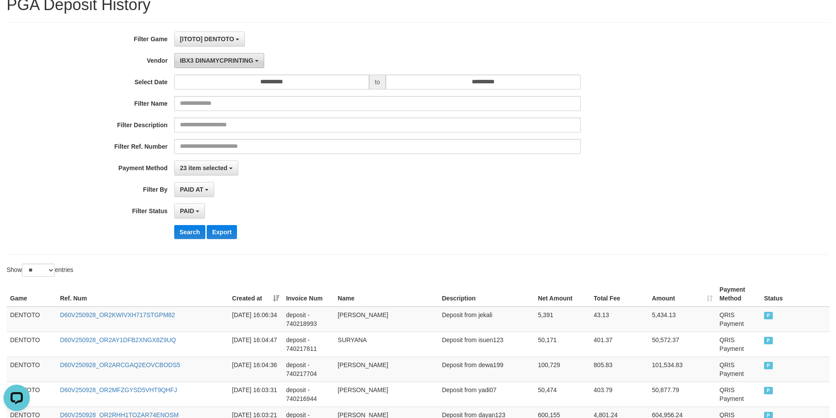  What do you see at coordinates (309, 344) in the screenshot?
I see `td: deposit - 740217811` at bounding box center [309, 344].